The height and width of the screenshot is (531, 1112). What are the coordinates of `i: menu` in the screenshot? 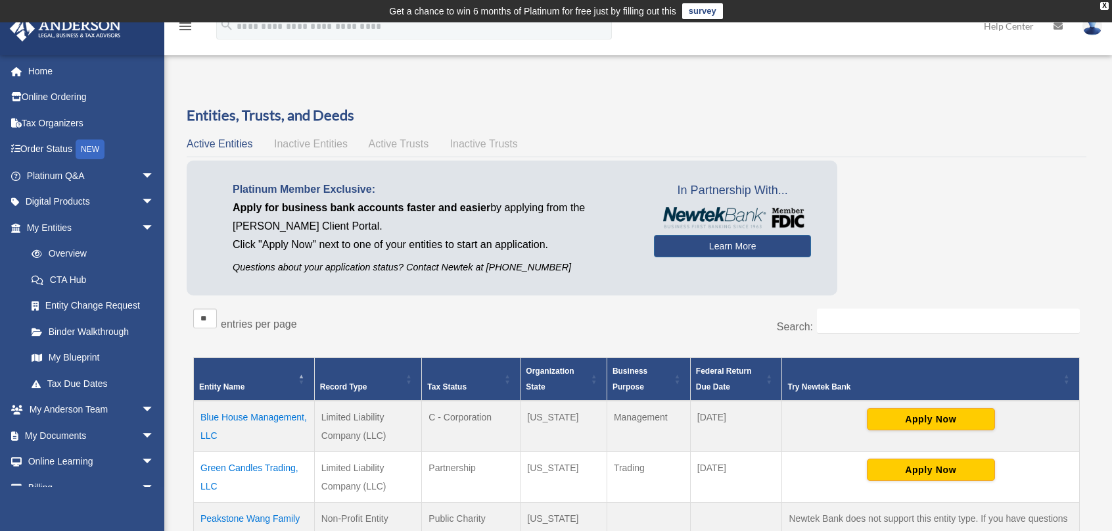 It's located at (185, 26).